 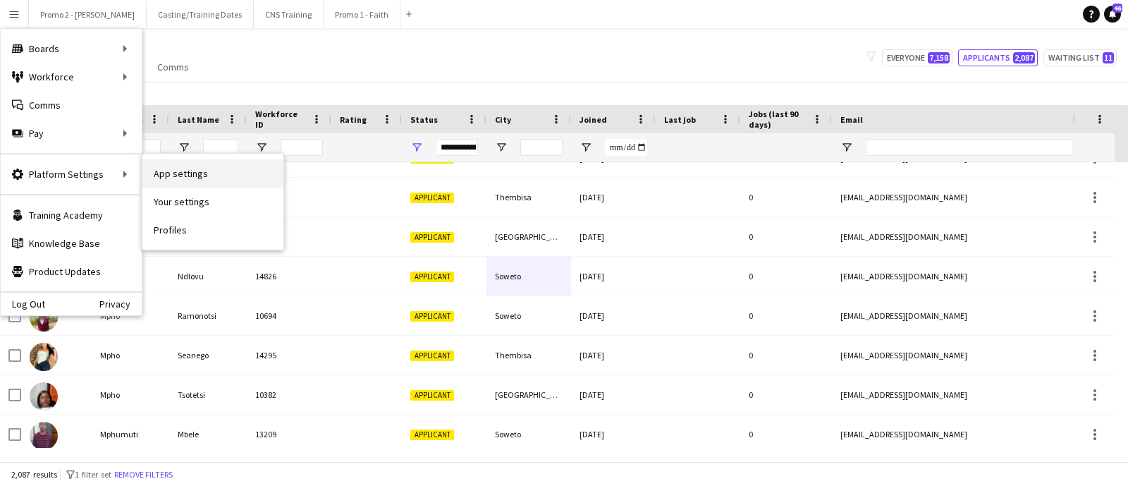 I want to click on a: Training Academy, so click(x=71, y=215).